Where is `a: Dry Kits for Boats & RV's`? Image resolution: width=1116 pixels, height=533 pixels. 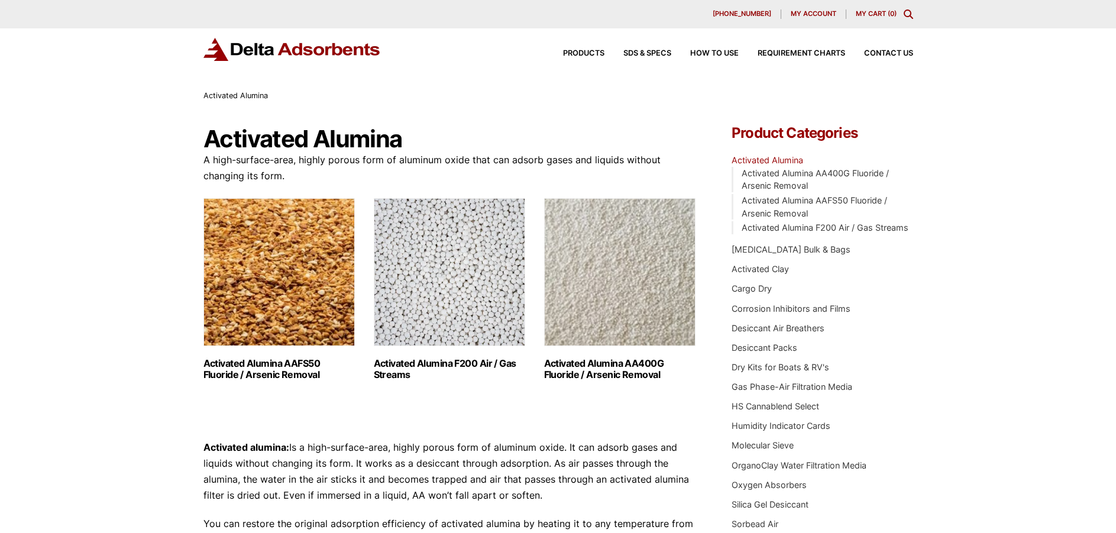 a: Dry Kits for Boats & RV's is located at coordinates (780, 367).